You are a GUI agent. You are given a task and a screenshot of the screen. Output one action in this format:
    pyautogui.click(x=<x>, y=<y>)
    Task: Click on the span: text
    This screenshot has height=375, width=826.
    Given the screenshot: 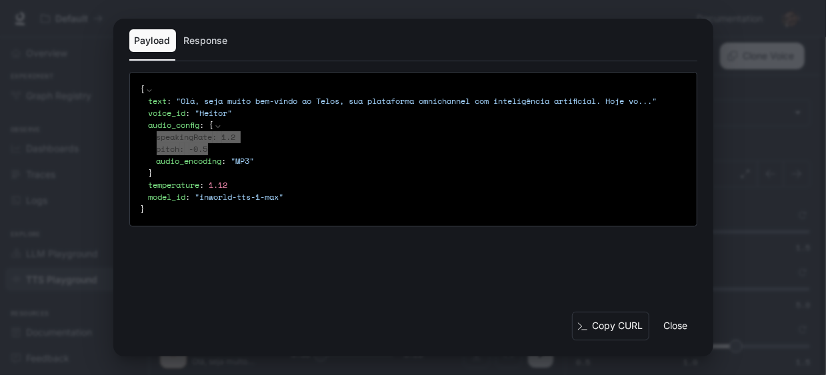 What is the action you would take?
    pyautogui.click(x=158, y=101)
    